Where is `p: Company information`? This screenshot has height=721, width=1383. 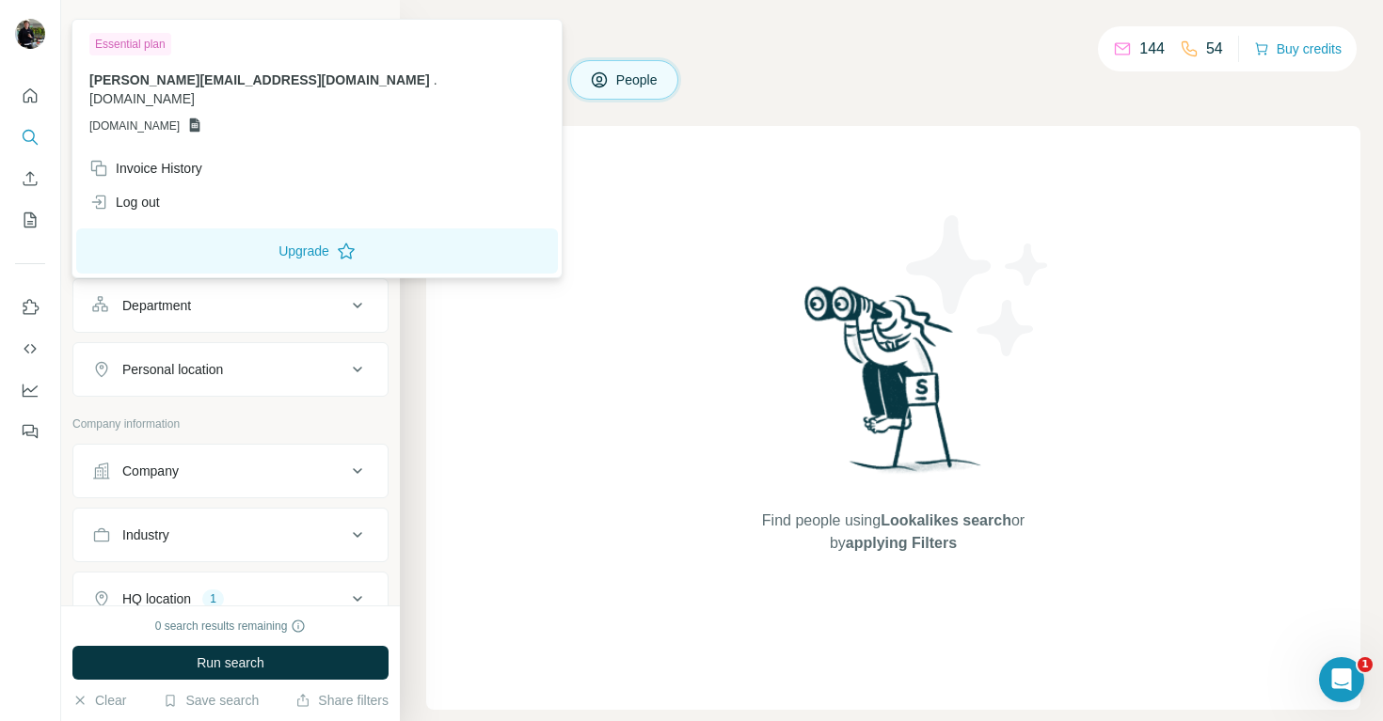 p: Company information is located at coordinates (230, 424).